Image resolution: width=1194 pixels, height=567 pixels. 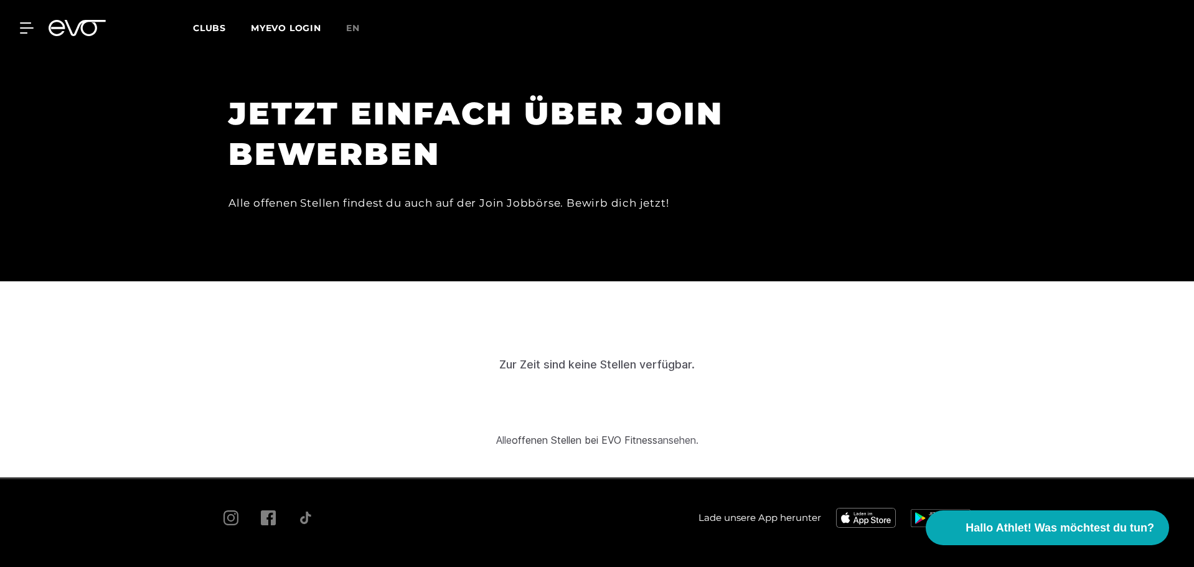 What do you see at coordinates (509, 203) in the screenshot?
I see `div: Alle offenen Stellen findest du auch auf der Join Jobbörse. Bewirb dich jetzt!` at bounding box center [509, 203].